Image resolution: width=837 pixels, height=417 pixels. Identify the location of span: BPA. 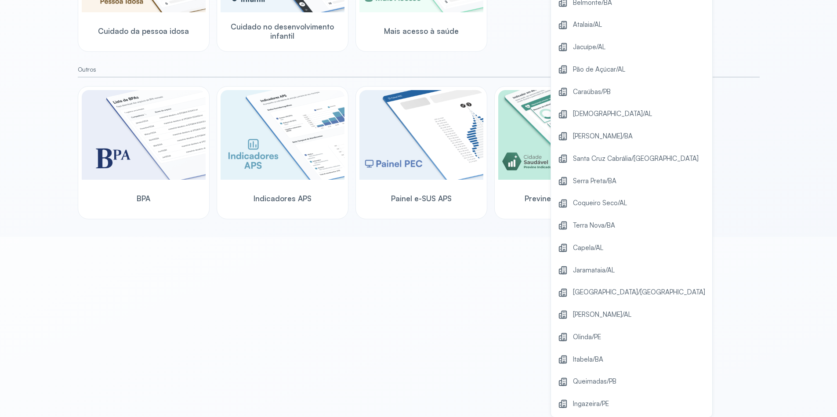
(143, 198).